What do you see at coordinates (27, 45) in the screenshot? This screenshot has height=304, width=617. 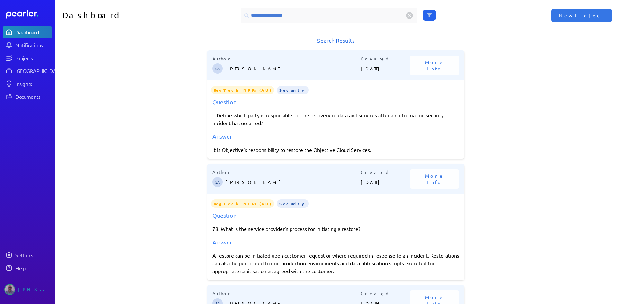 I see `a: Notifications` at bounding box center [27, 45].